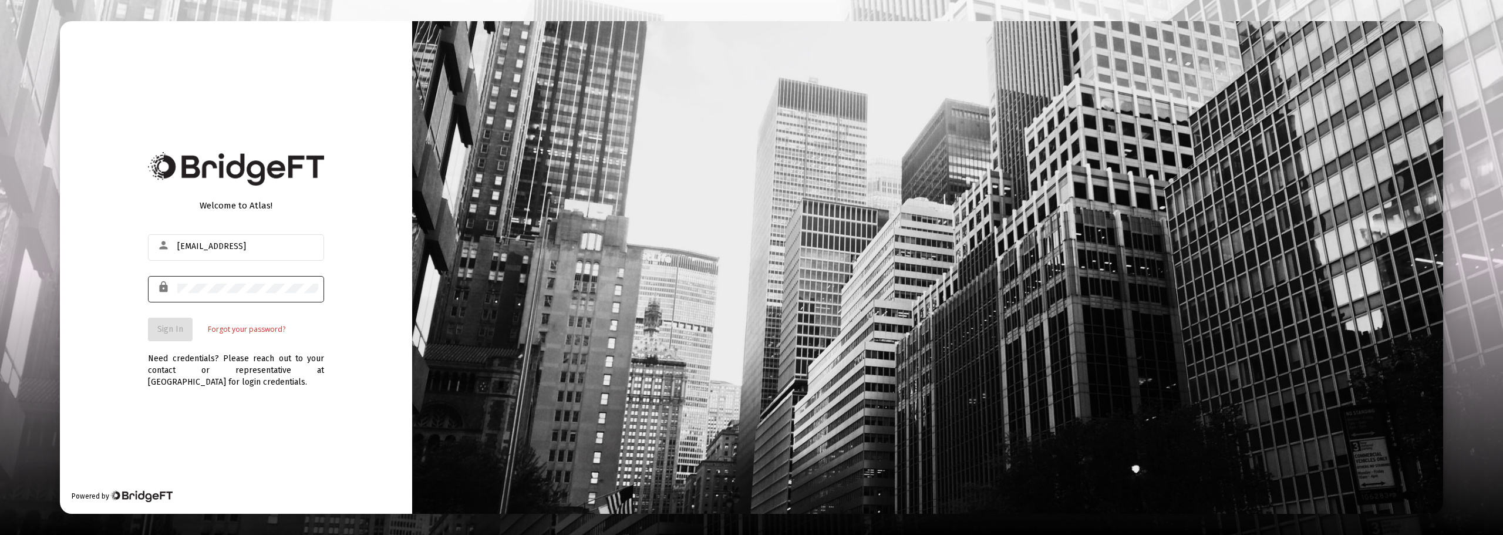 The height and width of the screenshot is (535, 1503). Describe the element at coordinates (164, 245) in the screenshot. I see `mat-icon: person` at that location.